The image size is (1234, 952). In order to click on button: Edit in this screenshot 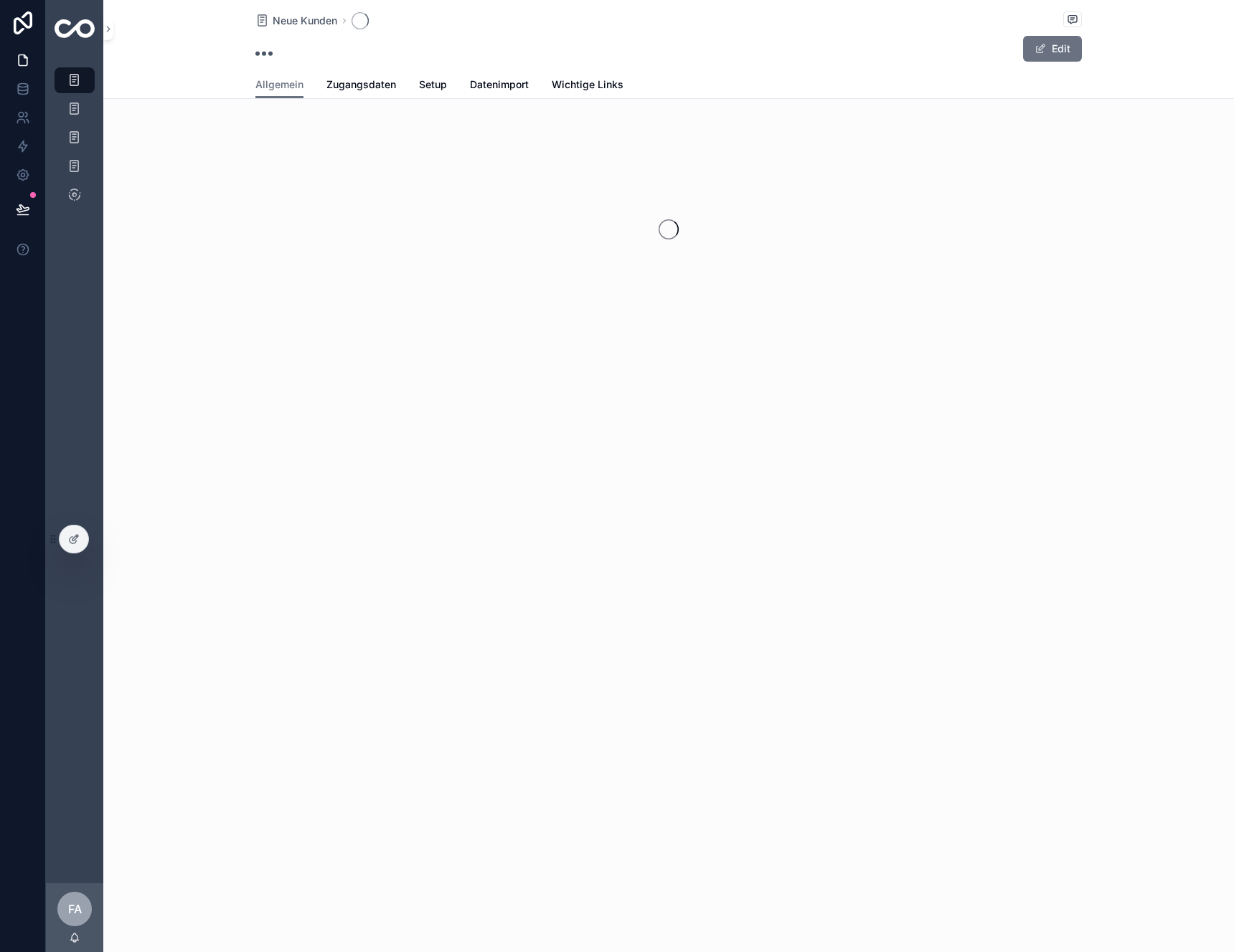, I will do `click(1052, 49)`.